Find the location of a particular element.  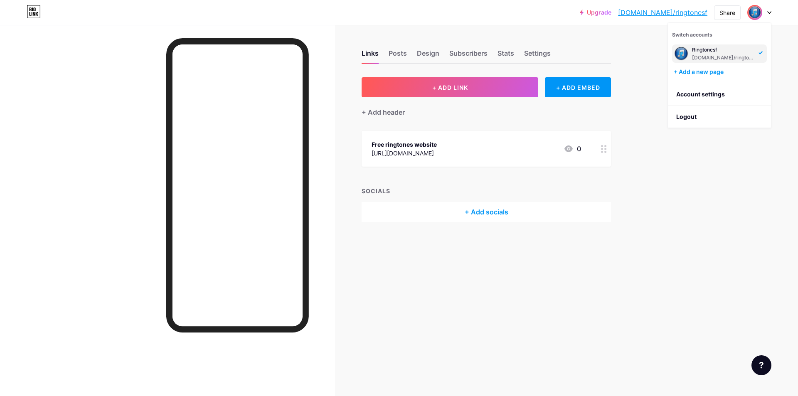

span: + ADD LINK is located at coordinates (450, 87).